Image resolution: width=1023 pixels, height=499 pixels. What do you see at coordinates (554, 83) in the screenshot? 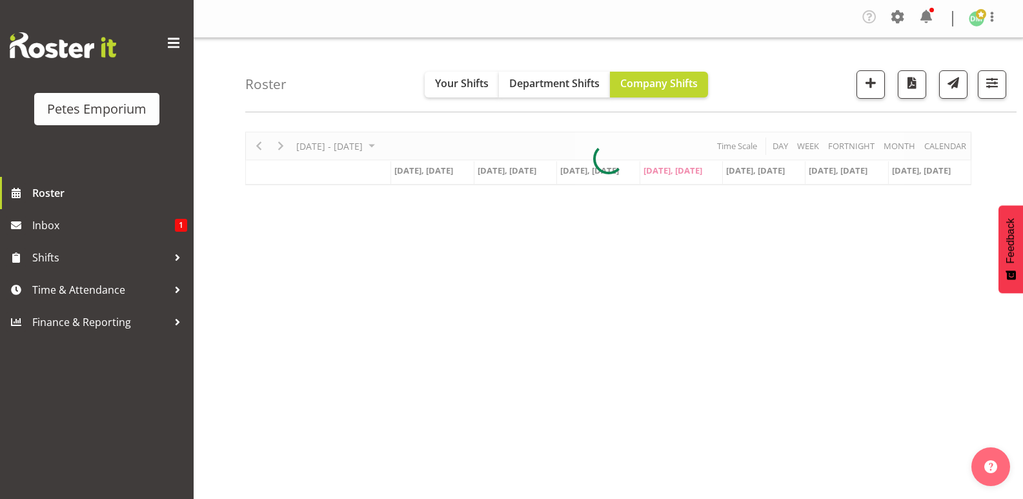
I see `span: Department Shifts` at bounding box center [554, 83].